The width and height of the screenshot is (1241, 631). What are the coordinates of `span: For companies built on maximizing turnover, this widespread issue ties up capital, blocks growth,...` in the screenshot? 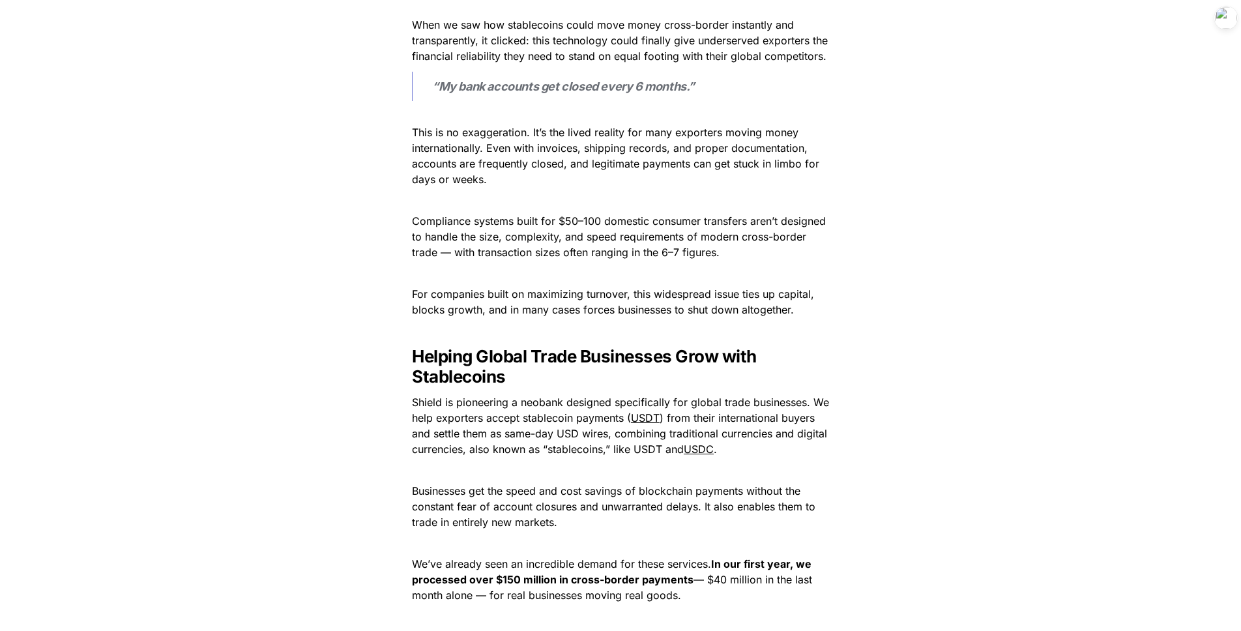 It's located at (615, 302).